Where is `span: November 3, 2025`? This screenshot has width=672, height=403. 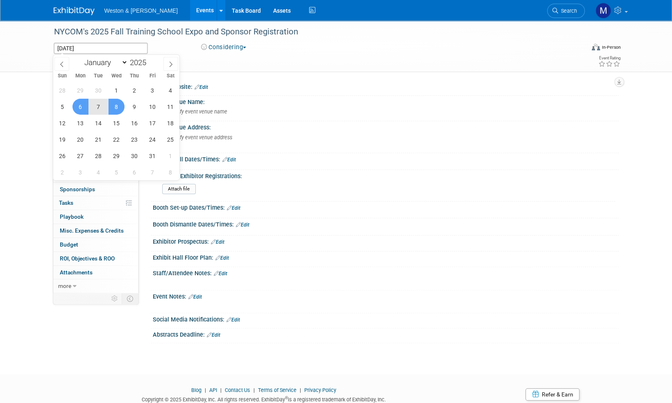
span: November 3, 2025 is located at coordinates (80, 172).